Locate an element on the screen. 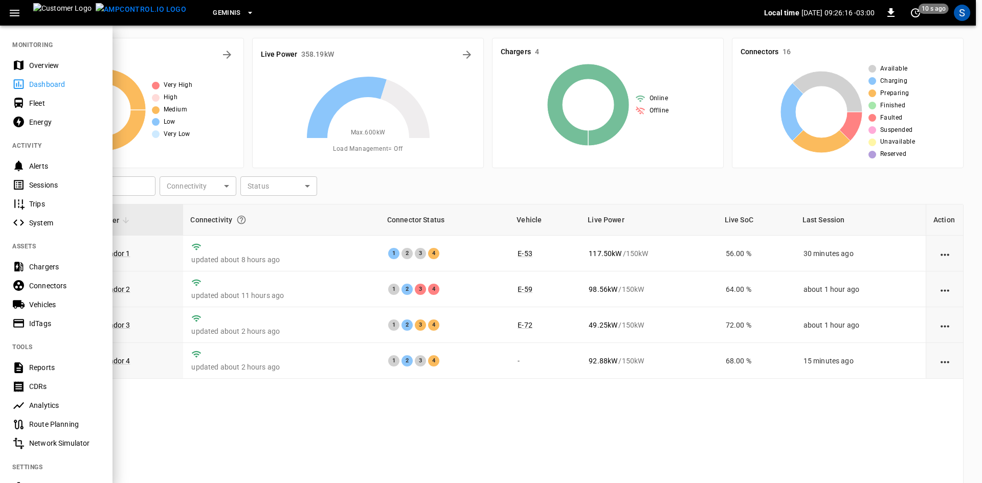 This screenshot has height=483, width=982. span: 10 s ago is located at coordinates (933, 9).